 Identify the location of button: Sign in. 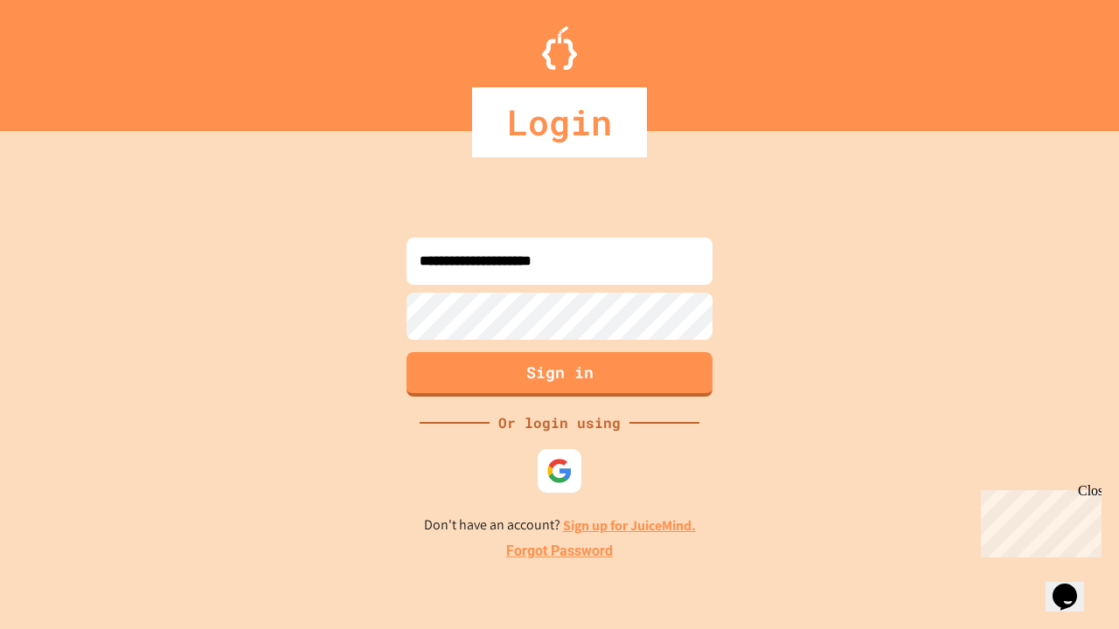
(559, 374).